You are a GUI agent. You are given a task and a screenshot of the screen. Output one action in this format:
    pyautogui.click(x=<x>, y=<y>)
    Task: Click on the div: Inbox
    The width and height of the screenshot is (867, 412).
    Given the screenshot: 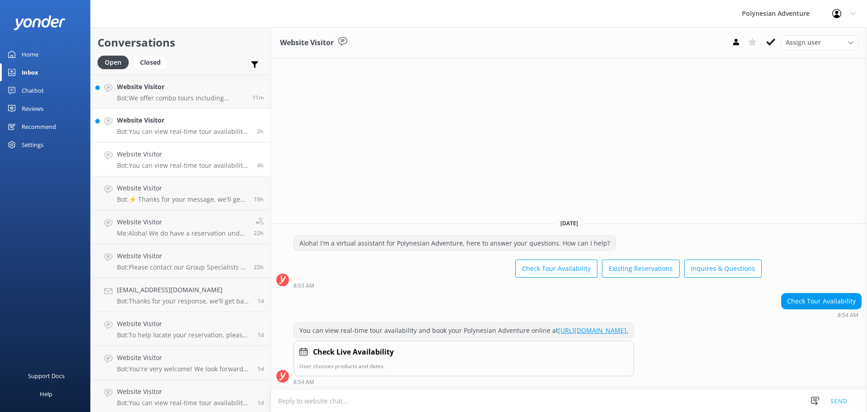 What is the action you would take?
    pyautogui.click(x=30, y=72)
    